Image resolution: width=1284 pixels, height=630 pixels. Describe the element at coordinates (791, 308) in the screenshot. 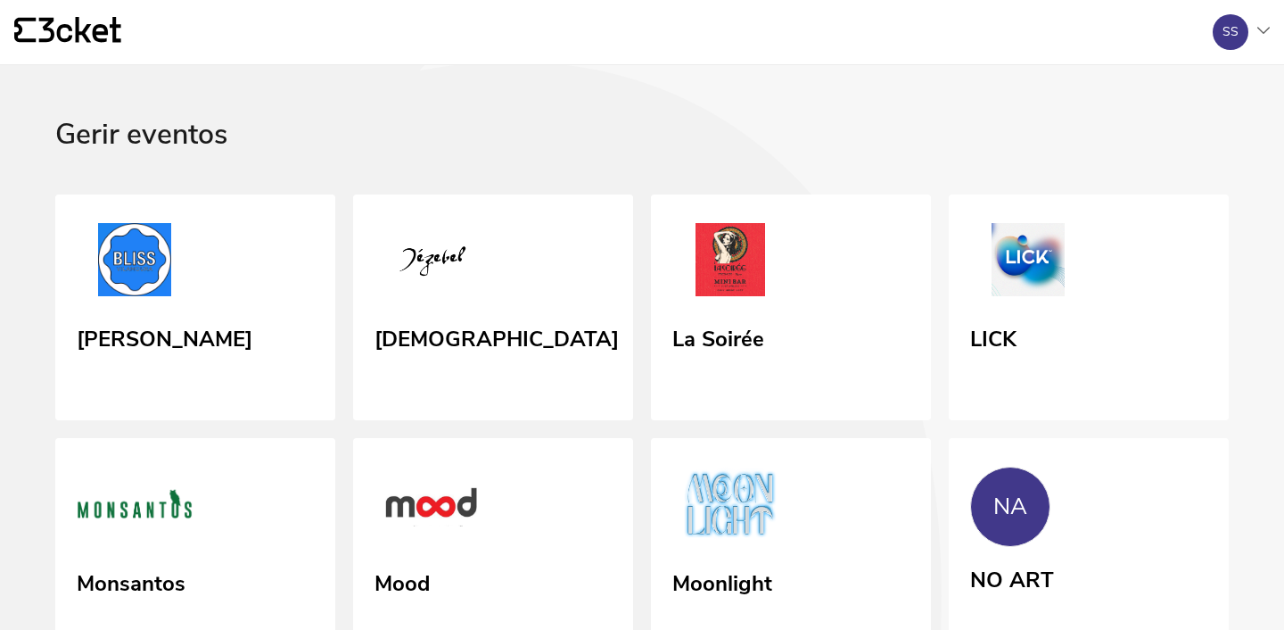

I see `a: La Soirée La Soirée` at that location.